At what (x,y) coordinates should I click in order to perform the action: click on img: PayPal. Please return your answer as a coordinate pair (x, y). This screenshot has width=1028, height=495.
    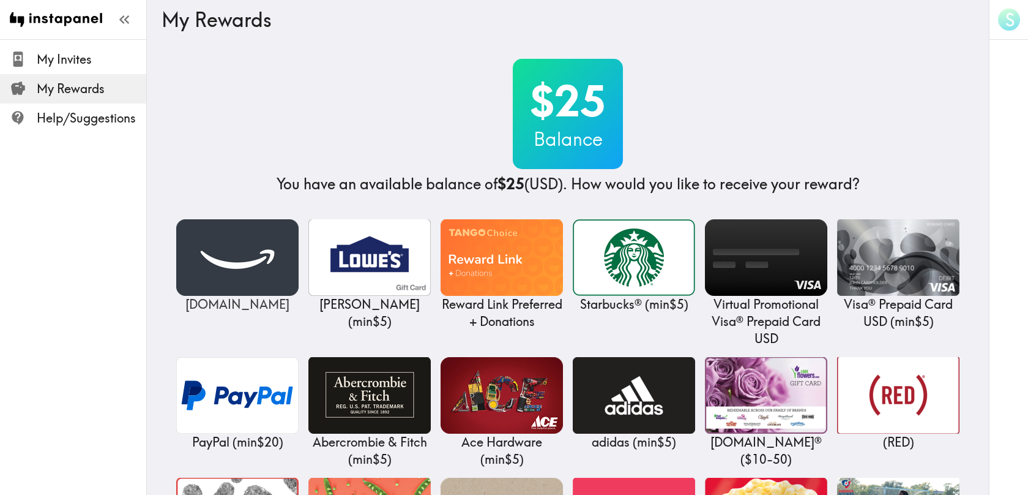
    Looking at the image, I should click on (238, 395).